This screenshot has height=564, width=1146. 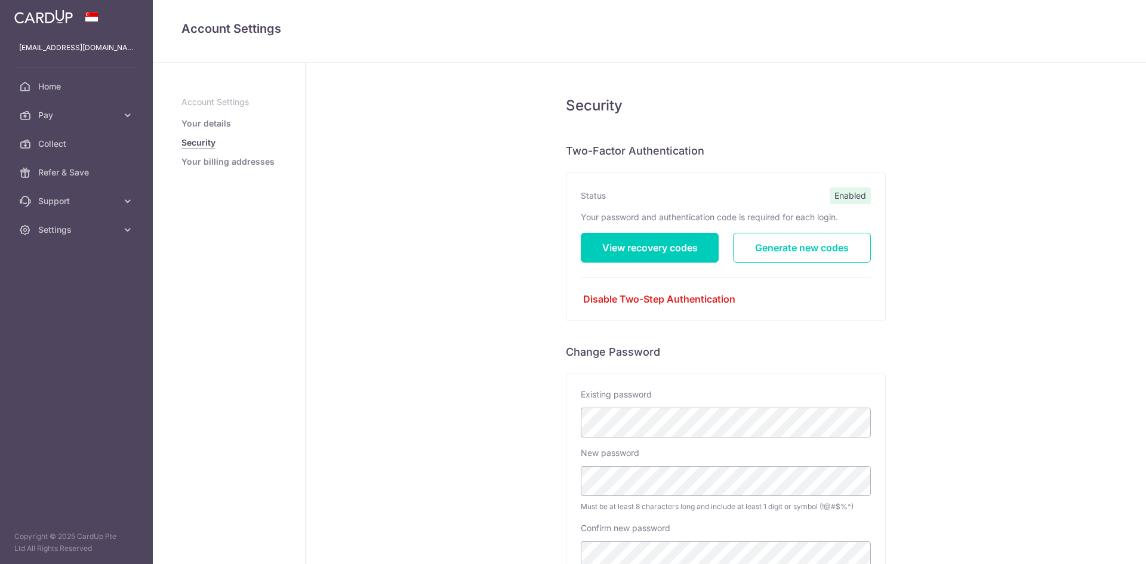 What do you see at coordinates (78, 172) in the screenshot?
I see `span: Refer & Save` at bounding box center [78, 172].